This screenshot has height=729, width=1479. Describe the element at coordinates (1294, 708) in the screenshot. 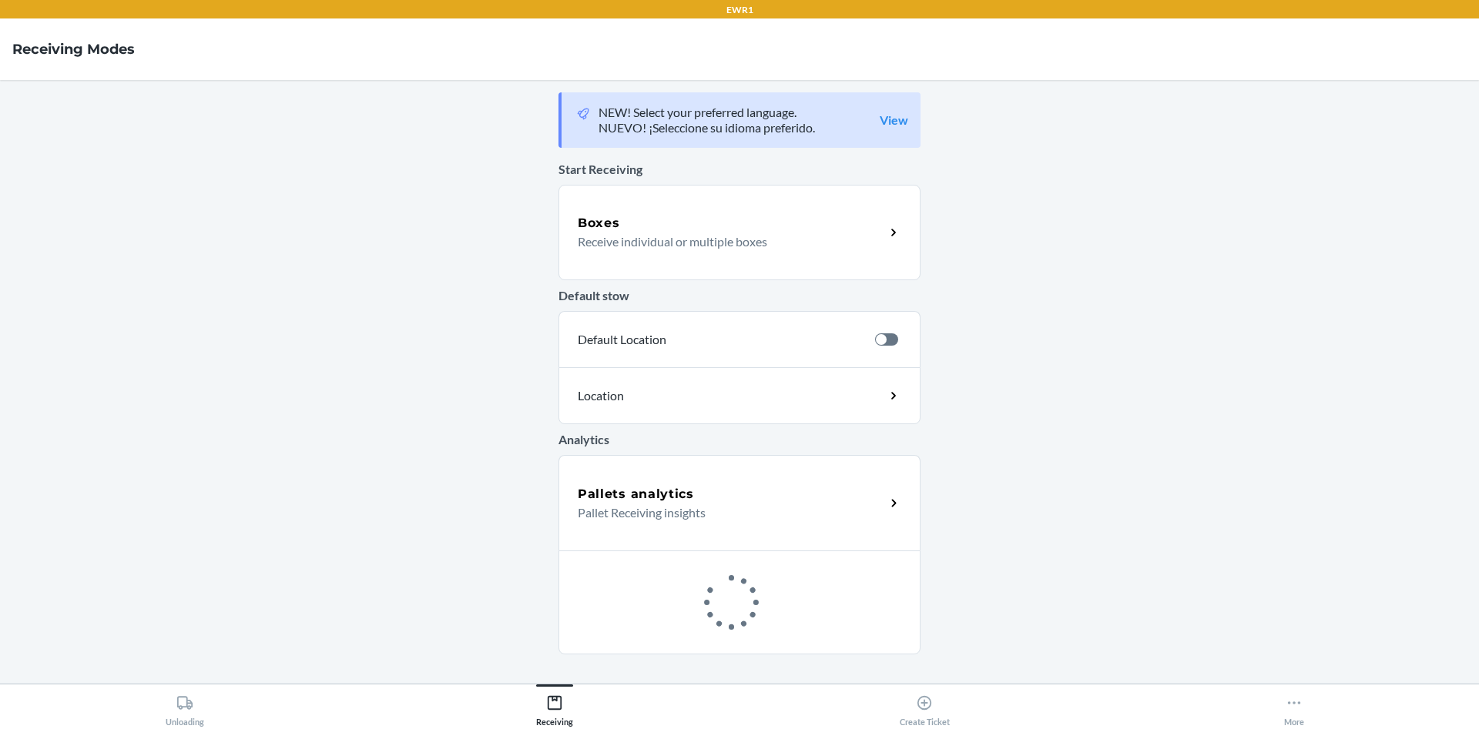

I see `div: More` at that location.